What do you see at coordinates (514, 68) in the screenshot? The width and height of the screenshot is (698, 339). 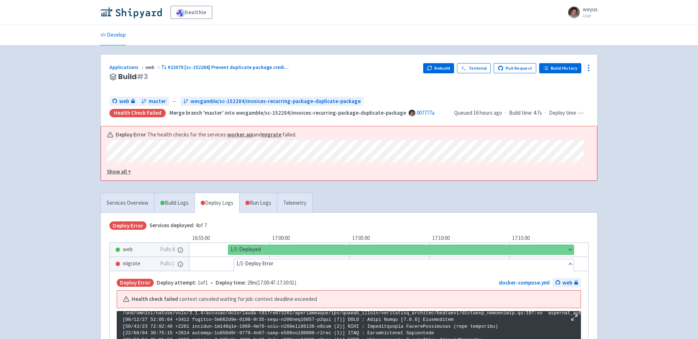 I see `a: Pull Request` at bounding box center [514, 68].